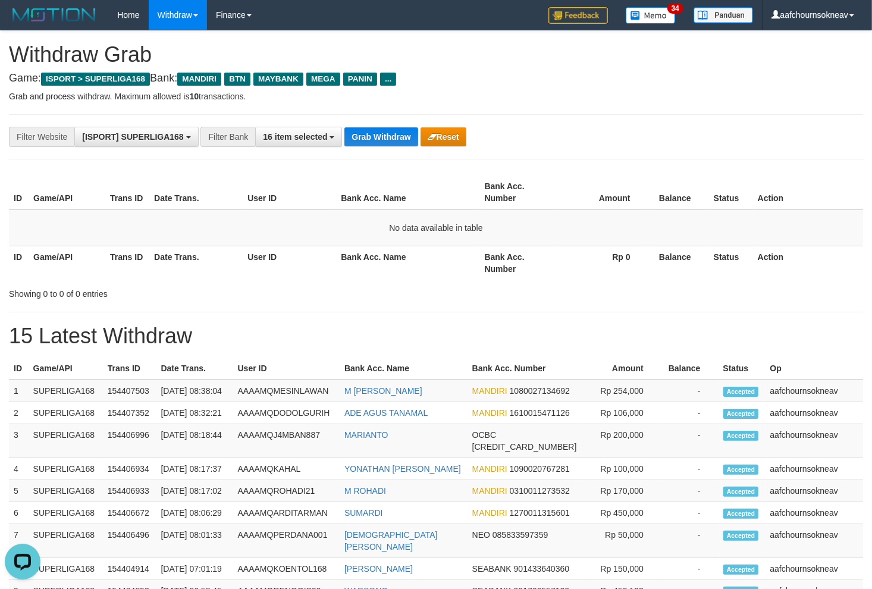 The height and width of the screenshot is (589, 872). Describe the element at coordinates (436, 78) in the screenshot. I see `h4: Game: Bank:` at that location.